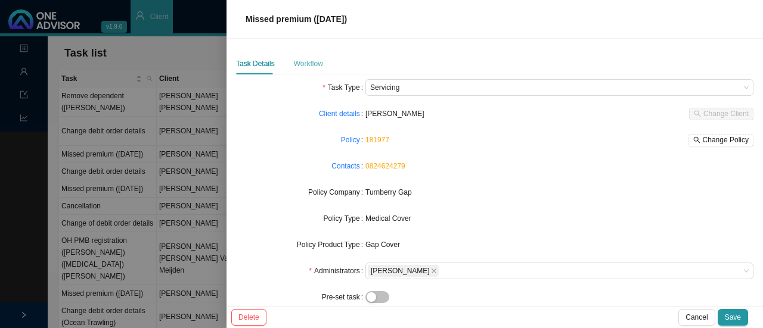  Describe the element at coordinates (559, 88) in the screenshot. I see `span: Servicing` at that location.